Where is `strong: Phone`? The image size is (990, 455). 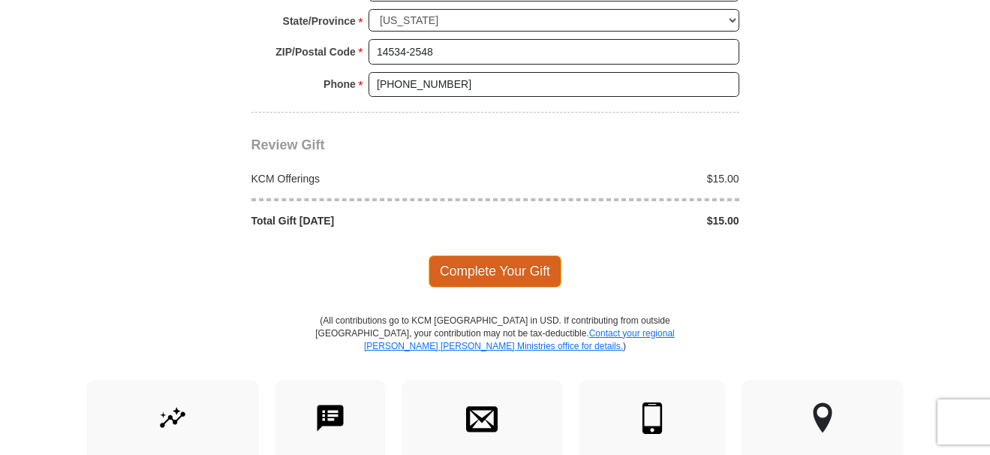 strong: Phone is located at coordinates (339, 84).